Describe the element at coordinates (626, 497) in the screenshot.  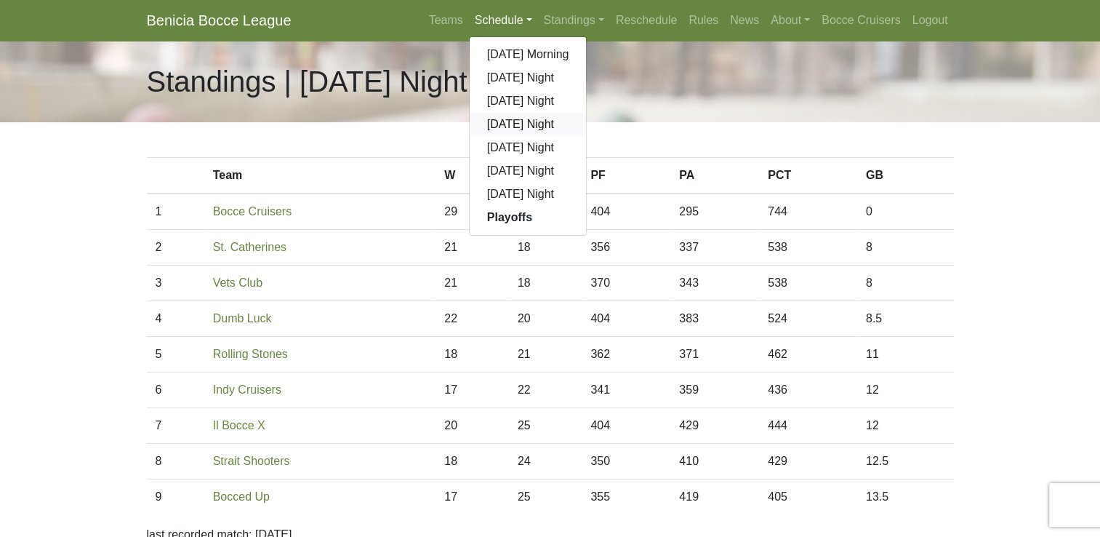
I see `td: 355` at that location.